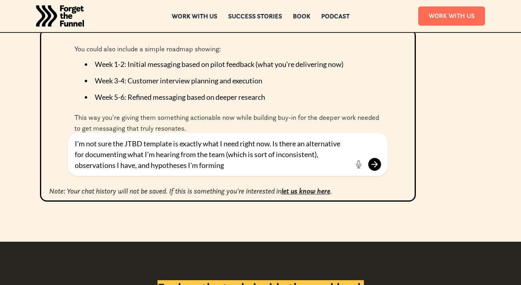 Image resolution: width=521 pixels, height=285 pixels. What do you see at coordinates (306, 190) in the screenshot?
I see `a: let us know here` at bounding box center [306, 190].